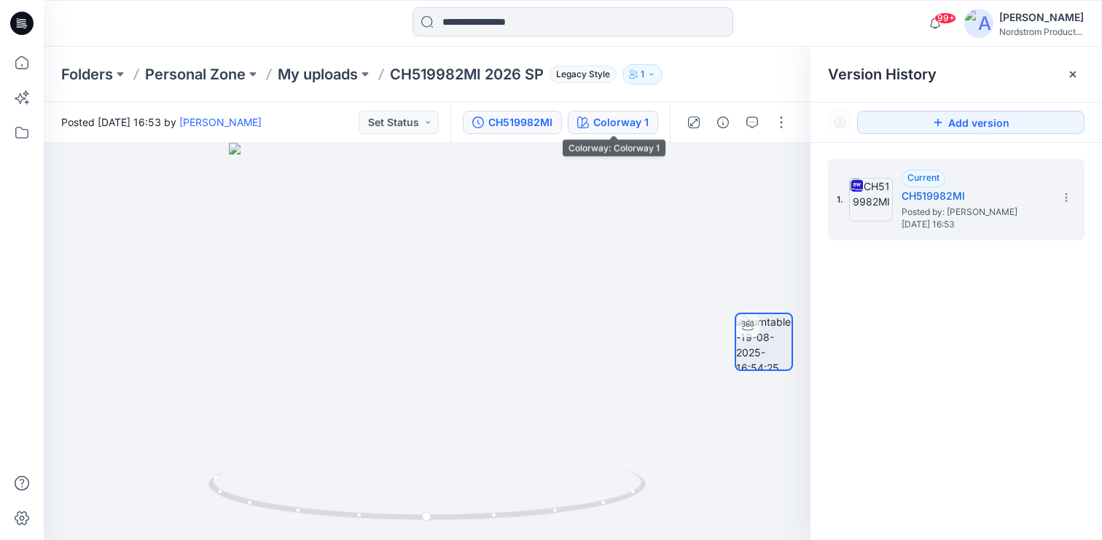 This screenshot has height=540, width=1102. What do you see at coordinates (979, 23) in the screenshot?
I see `img: avatar` at bounding box center [979, 23].